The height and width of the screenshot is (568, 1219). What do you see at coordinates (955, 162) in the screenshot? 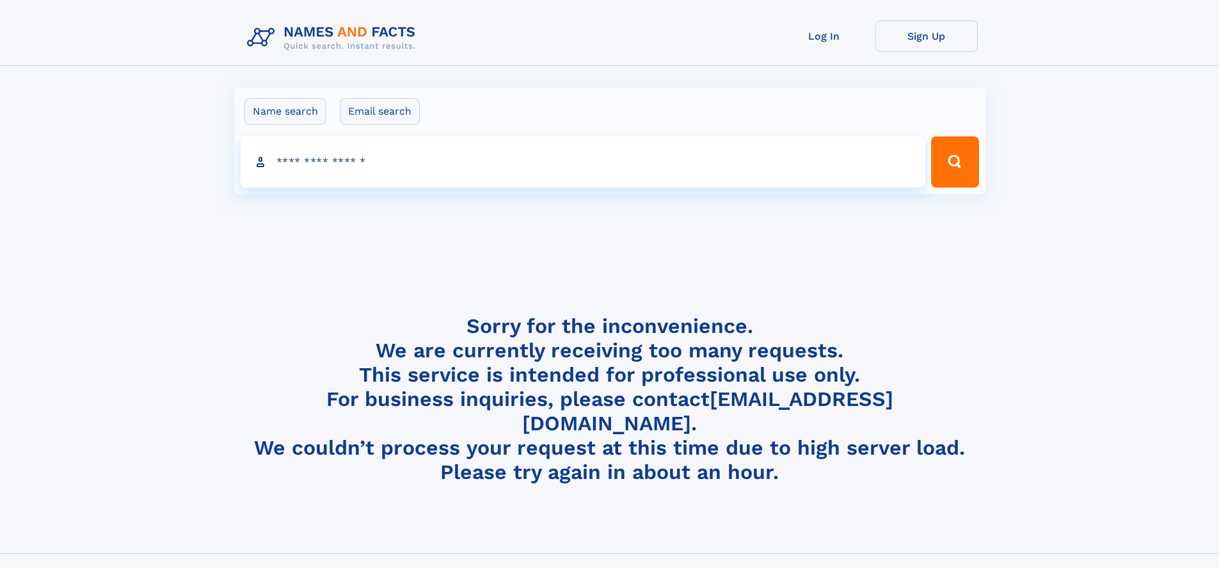
I see `button: Search Button` at bounding box center [955, 162].